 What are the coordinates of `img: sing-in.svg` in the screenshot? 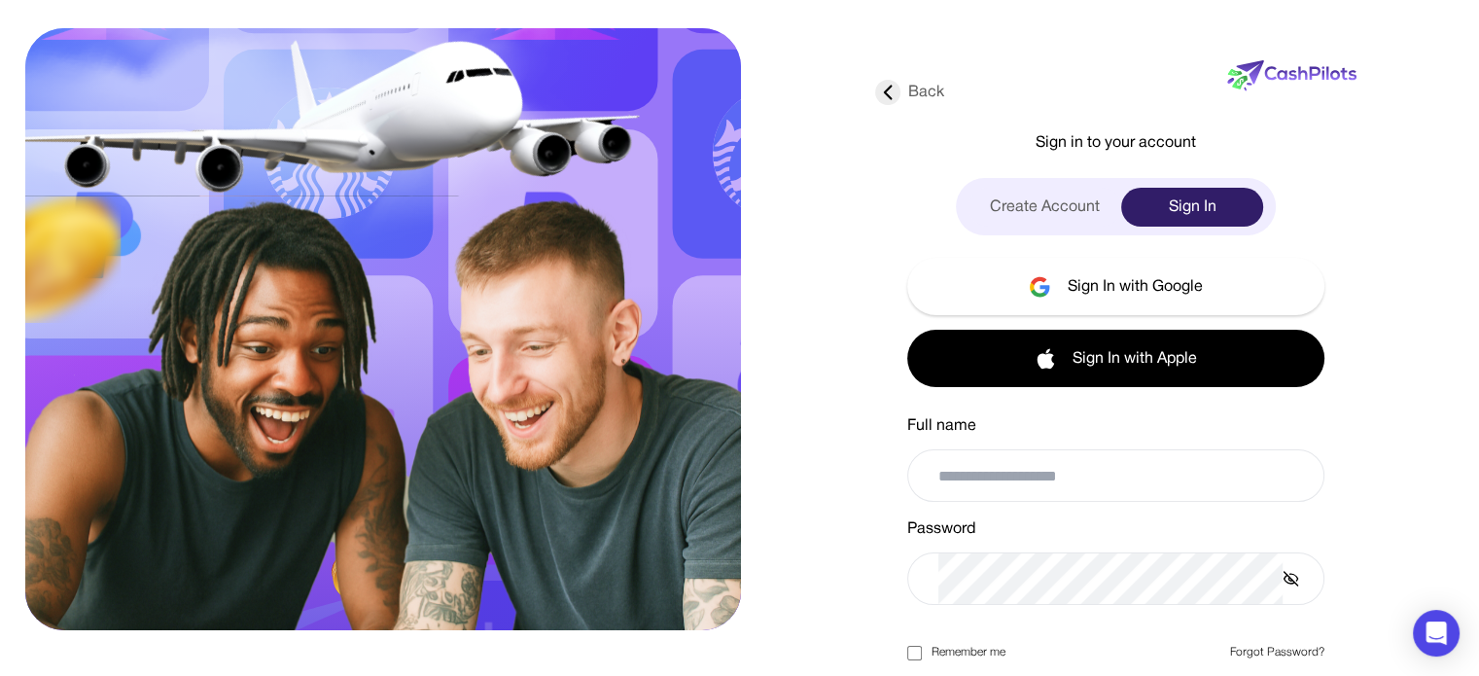 It's located at (383, 329).